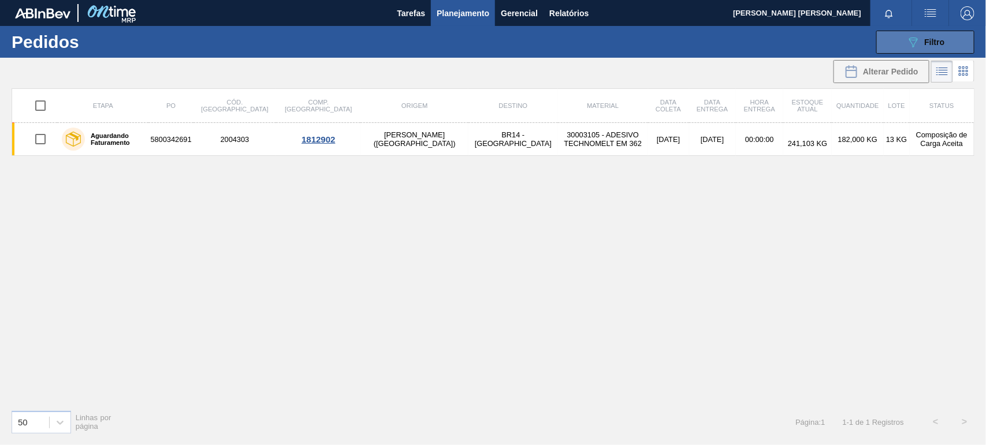 Image resolution: width=986 pixels, height=445 pixels. I want to click on label: Aguardando Faturamento, so click(114, 139).